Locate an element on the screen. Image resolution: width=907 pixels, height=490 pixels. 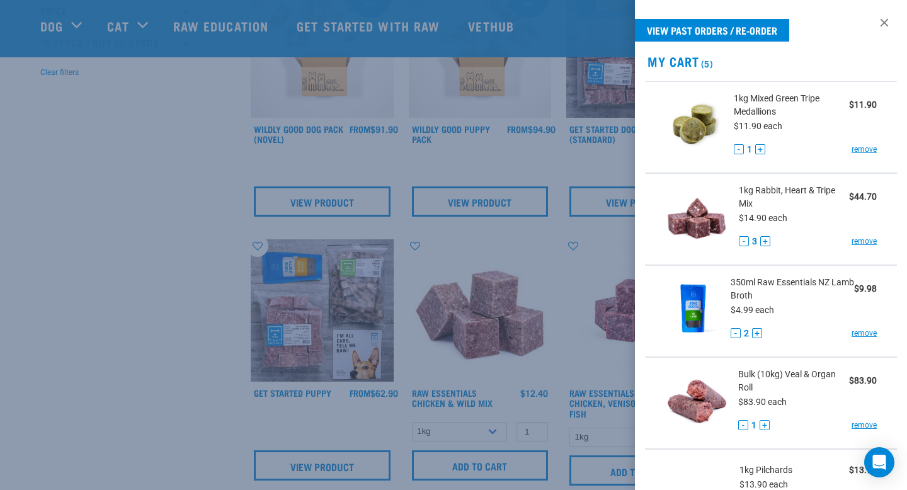
span: 1kg Rabbit, Heart & Tripe Mix is located at coordinates (794, 197).